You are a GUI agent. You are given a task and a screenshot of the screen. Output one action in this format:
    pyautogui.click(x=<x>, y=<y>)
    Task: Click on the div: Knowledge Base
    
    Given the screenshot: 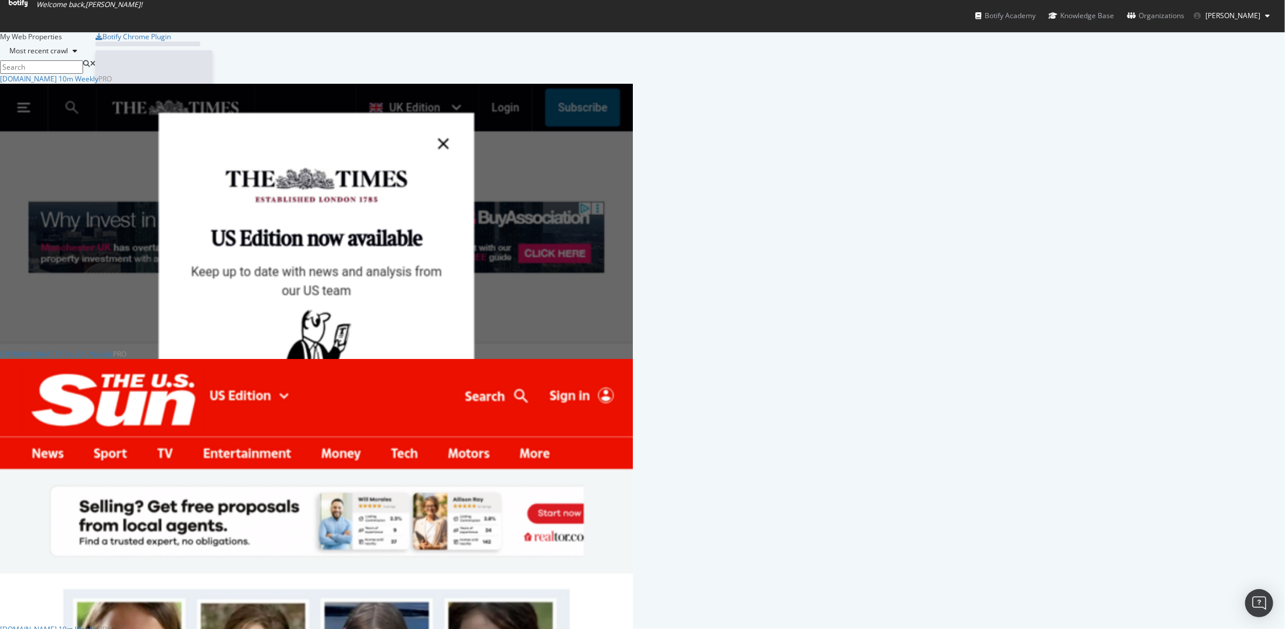 What is the action you would take?
    pyautogui.click(x=1081, y=16)
    